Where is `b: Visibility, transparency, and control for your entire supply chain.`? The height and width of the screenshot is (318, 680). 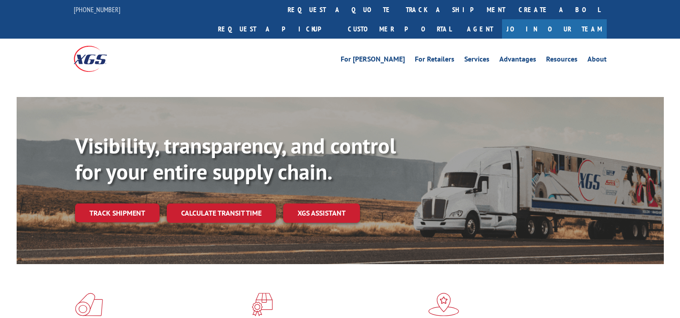 b: Visibility, transparency, and control for your entire supply chain. is located at coordinates (236, 159).